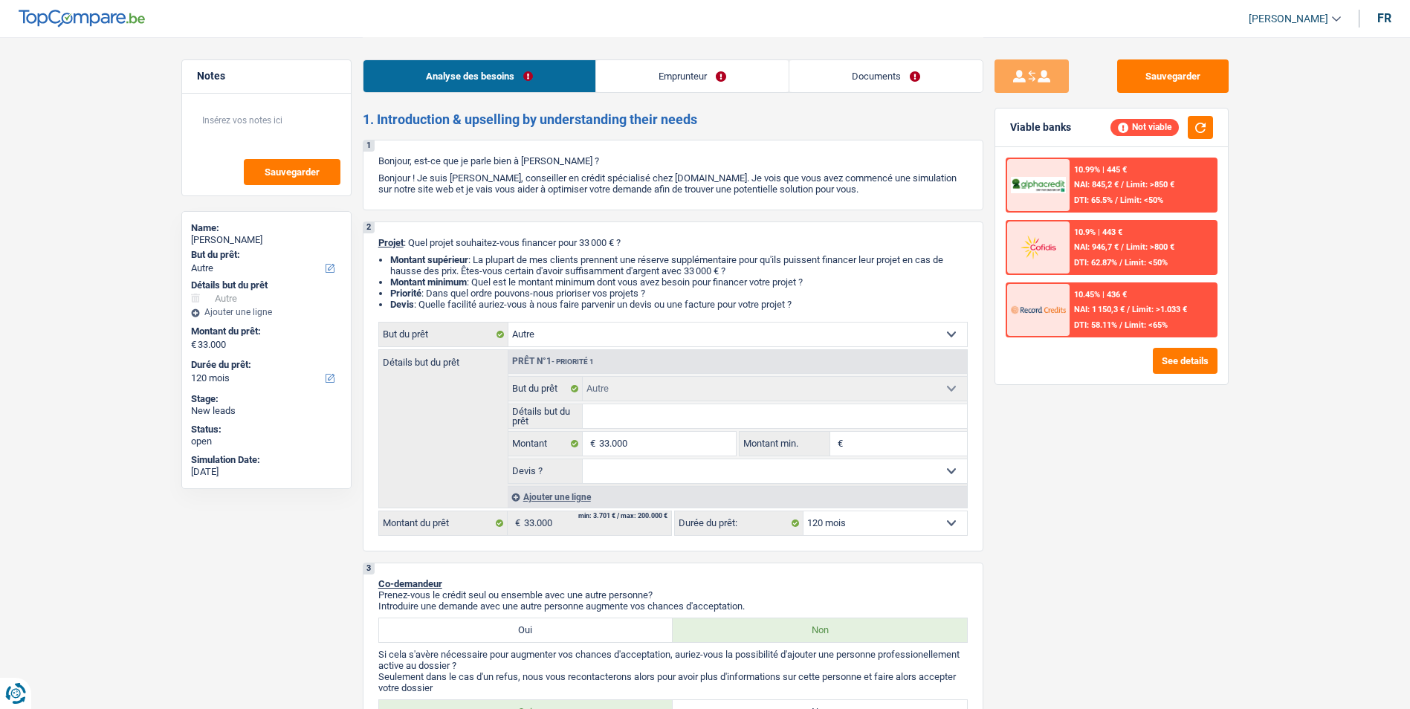 This screenshot has height=709, width=1410. I want to click on div: 1, so click(369, 146).